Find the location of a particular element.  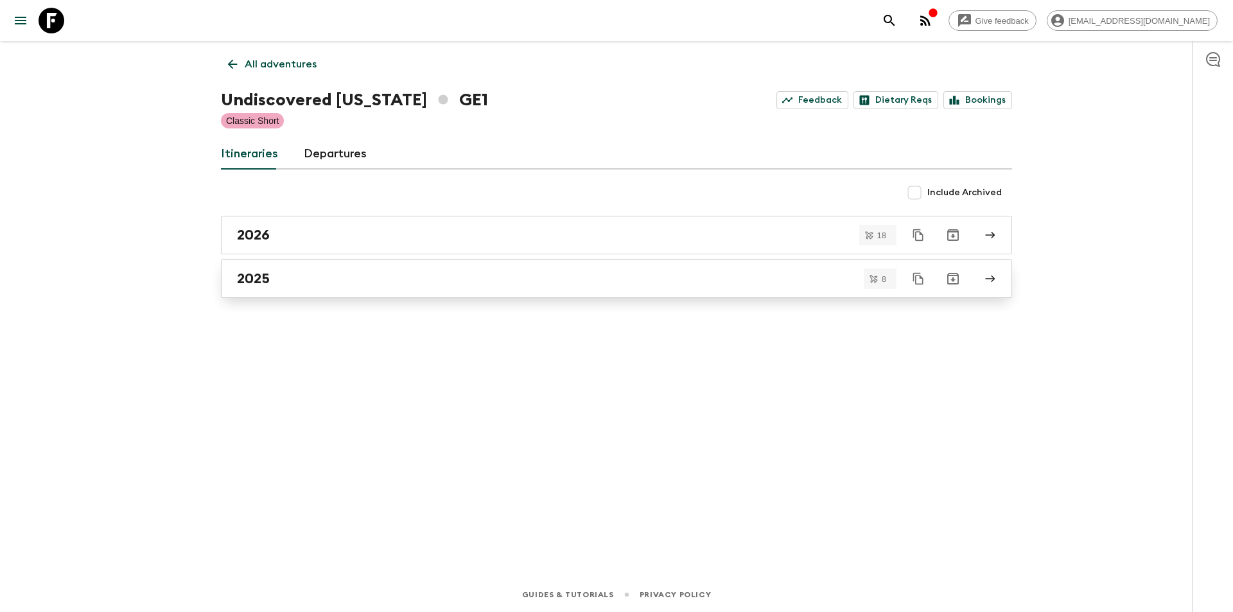

p: Classic Short is located at coordinates (252, 121).